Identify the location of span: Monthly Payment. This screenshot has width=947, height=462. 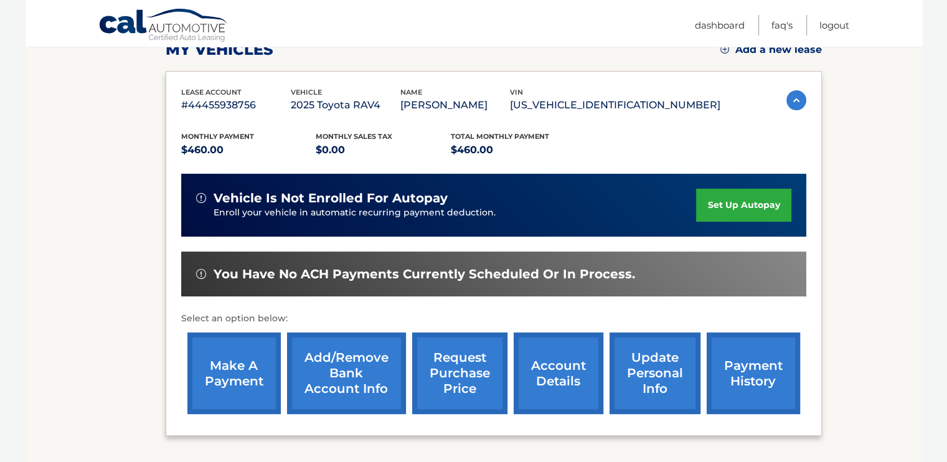
(217, 136).